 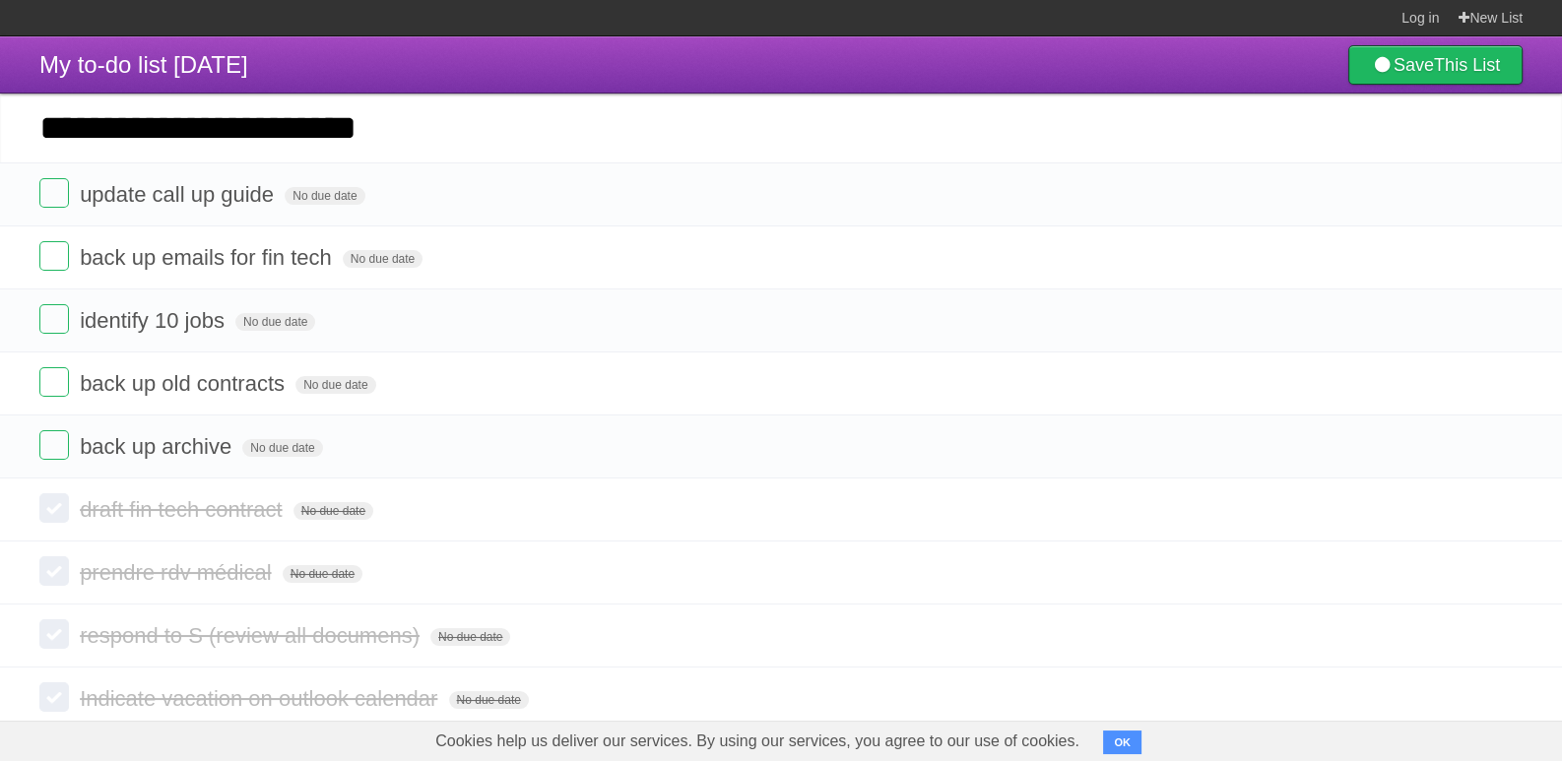 What do you see at coordinates (158, 446) in the screenshot?
I see `span: back up archive` at bounding box center [158, 446].